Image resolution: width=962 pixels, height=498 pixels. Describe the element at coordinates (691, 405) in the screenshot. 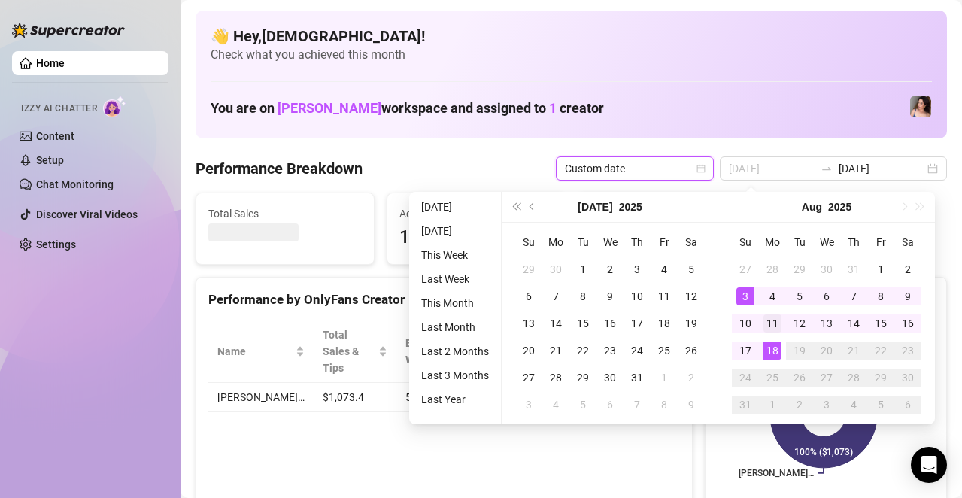

I see `div: 9` at that location.